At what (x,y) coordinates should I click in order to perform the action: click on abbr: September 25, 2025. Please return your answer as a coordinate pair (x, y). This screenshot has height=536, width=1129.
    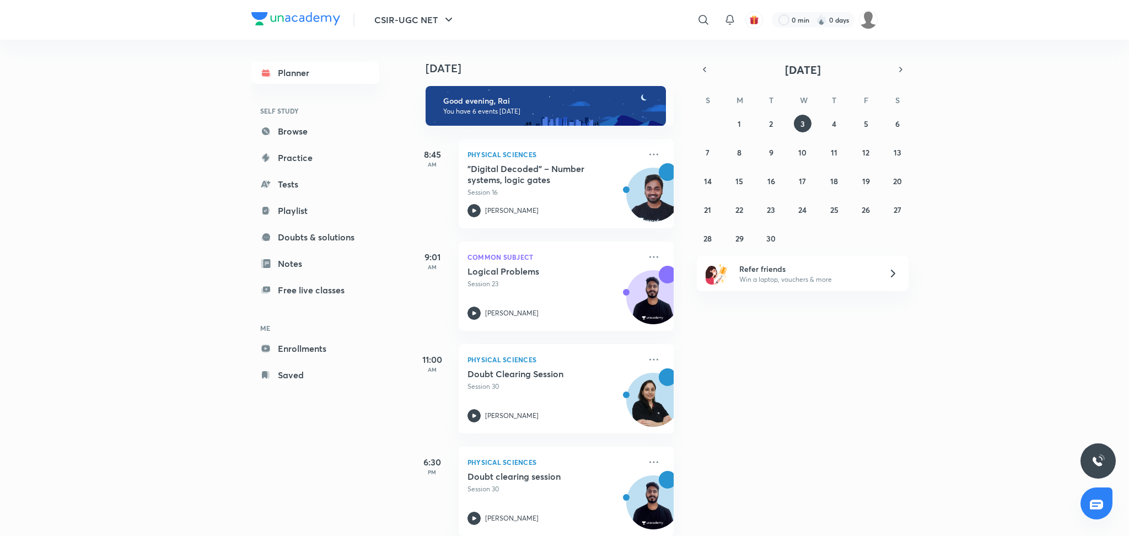
    Looking at the image, I should click on (834, 209).